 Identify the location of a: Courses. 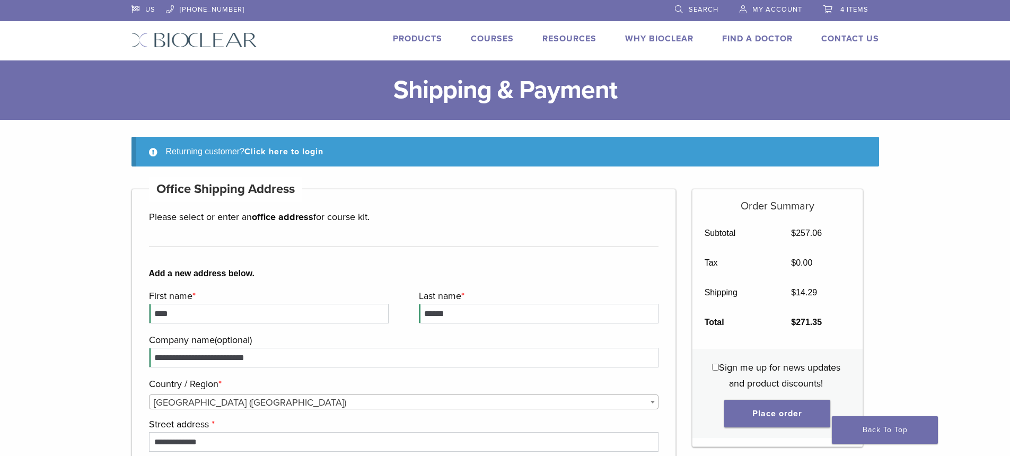
(492, 39).